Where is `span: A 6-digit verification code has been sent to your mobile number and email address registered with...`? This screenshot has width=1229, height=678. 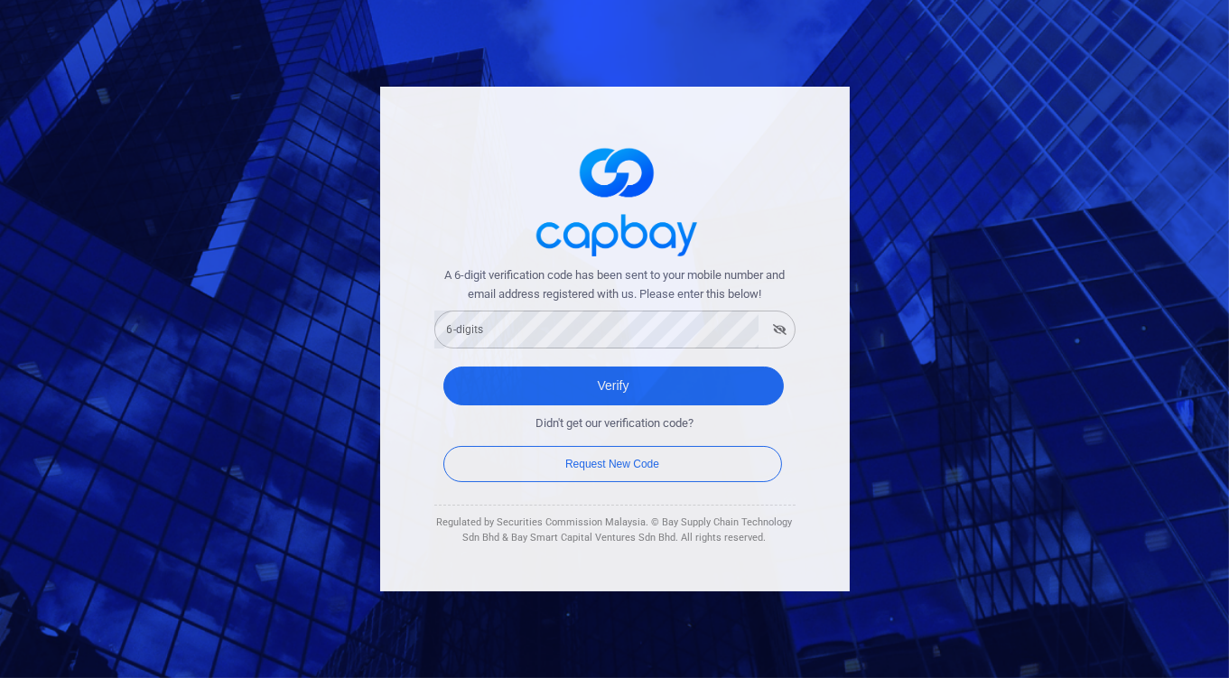 span: A 6-digit verification code has been sent to your mobile number and email address registered with... is located at coordinates (615, 285).